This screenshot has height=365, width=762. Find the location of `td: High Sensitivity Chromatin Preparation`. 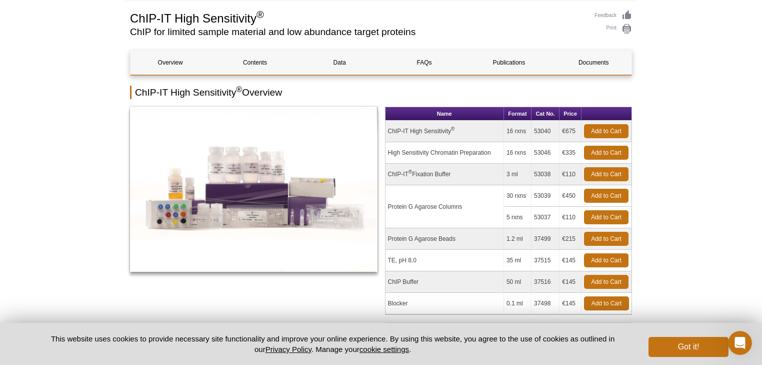

td: High Sensitivity Chromatin Preparation is located at coordinates (445, 153).